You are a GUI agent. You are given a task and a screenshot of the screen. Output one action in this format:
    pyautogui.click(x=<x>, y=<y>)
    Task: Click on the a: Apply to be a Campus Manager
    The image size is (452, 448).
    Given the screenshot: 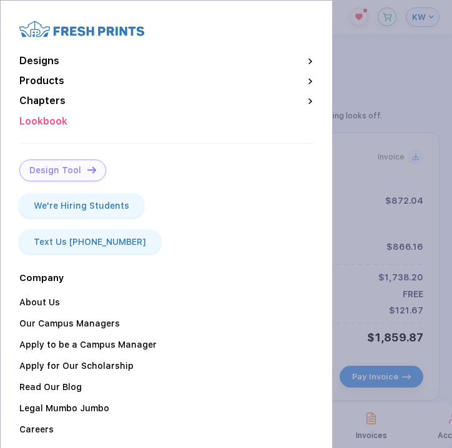 What is the action you would take?
    pyautogui.click(x=88, y=345)
    